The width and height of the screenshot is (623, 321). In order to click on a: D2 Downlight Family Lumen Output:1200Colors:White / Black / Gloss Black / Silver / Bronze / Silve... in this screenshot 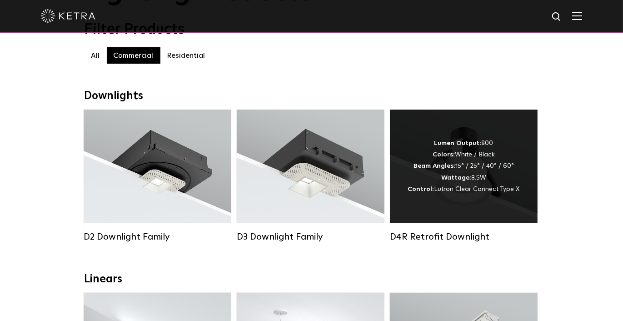, I will do `click(157, 176)`.